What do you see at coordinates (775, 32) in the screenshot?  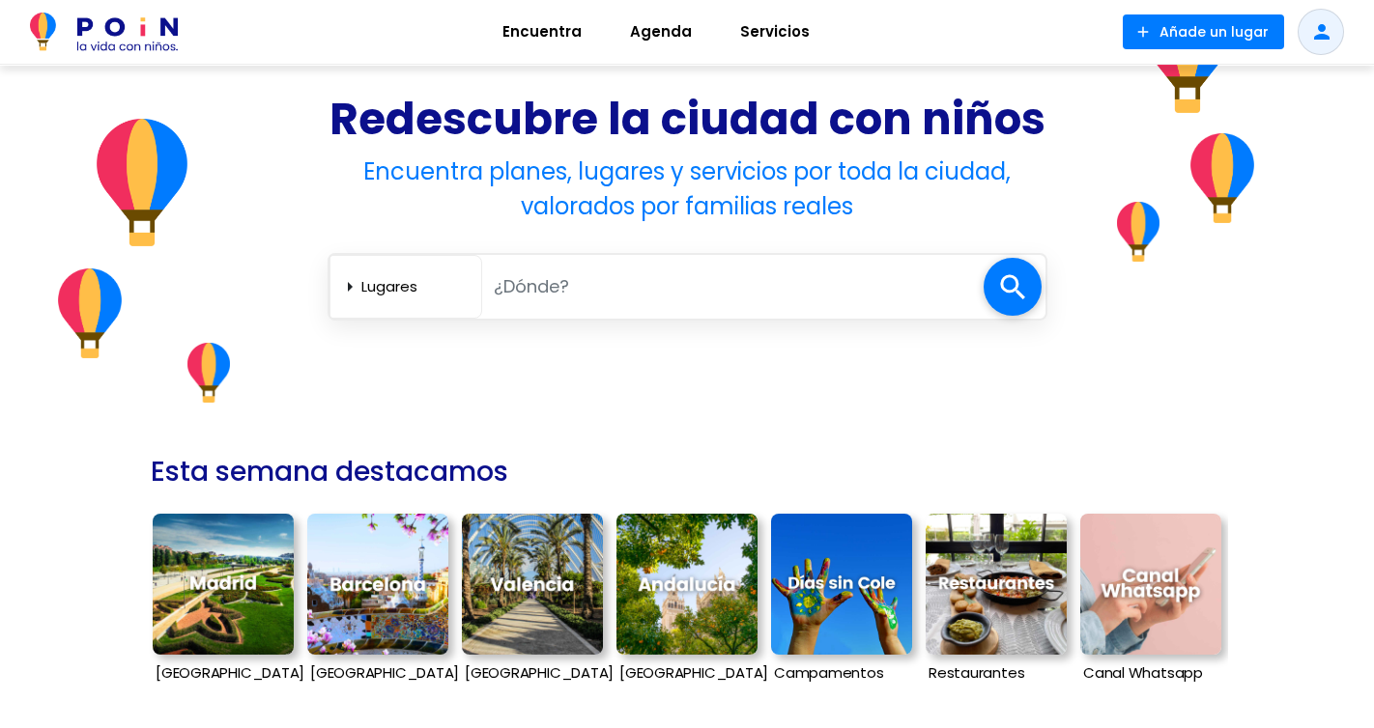 I see `a: Servicios` at bounding box center [775, 32].